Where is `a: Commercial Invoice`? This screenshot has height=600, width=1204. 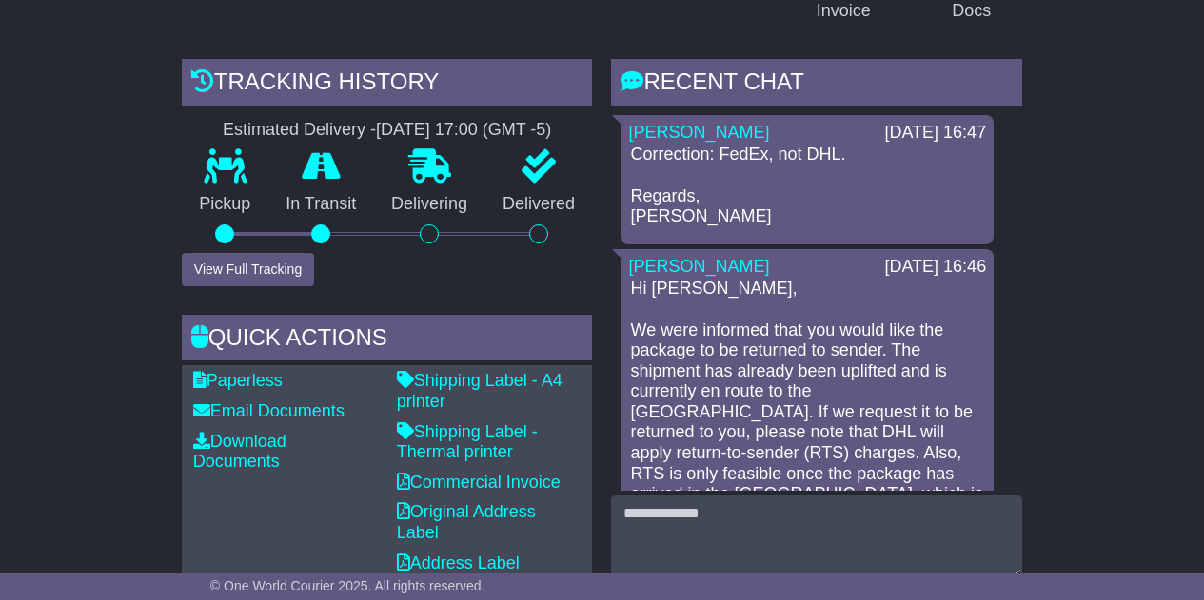
a: Commercial Invoice is located at coordinates (479, 482).